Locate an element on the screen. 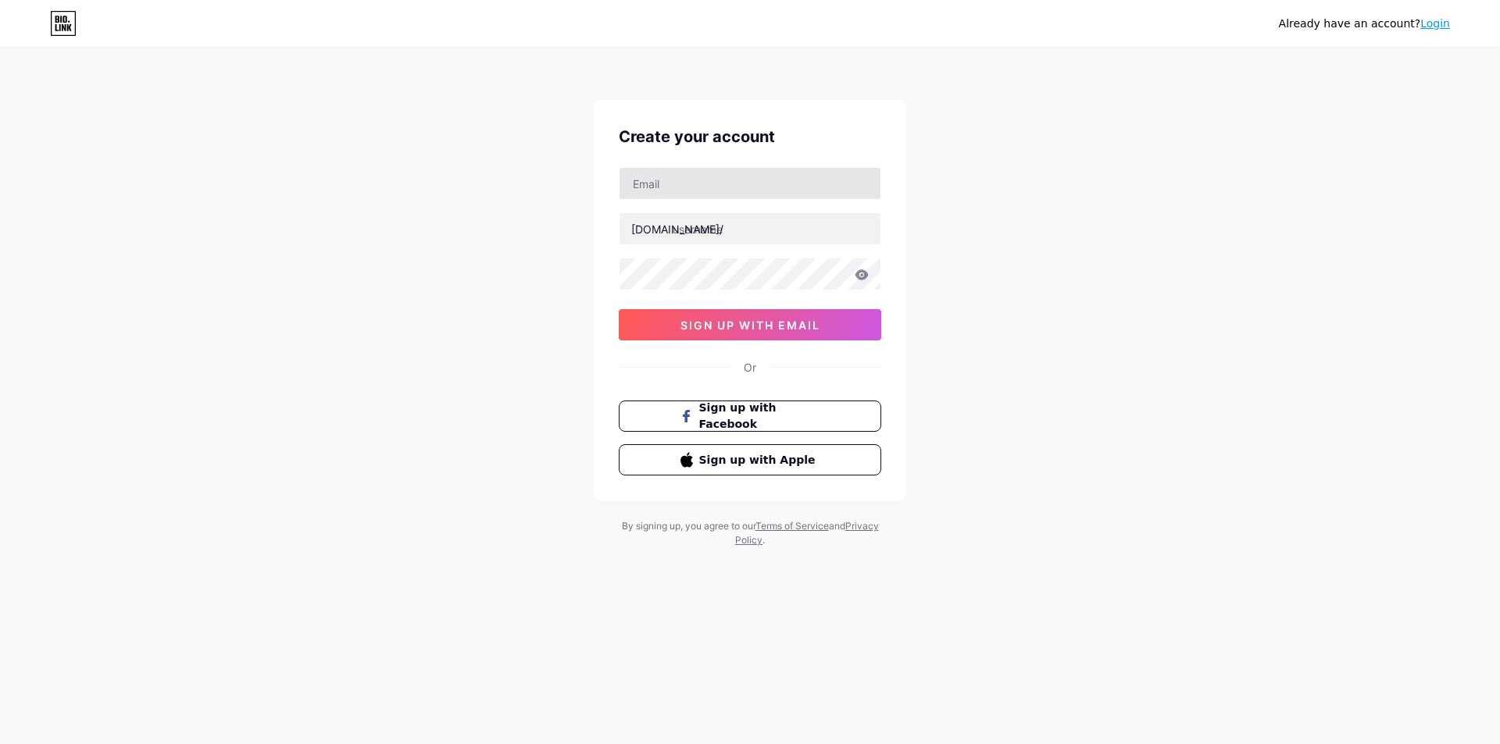  span: sign up with email is located at coordinates (750, 325).